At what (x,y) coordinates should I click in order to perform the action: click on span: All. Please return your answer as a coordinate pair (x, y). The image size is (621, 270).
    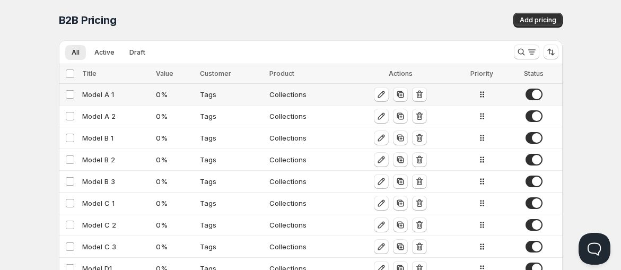
    Looking at the image, I should click on (75, 53).